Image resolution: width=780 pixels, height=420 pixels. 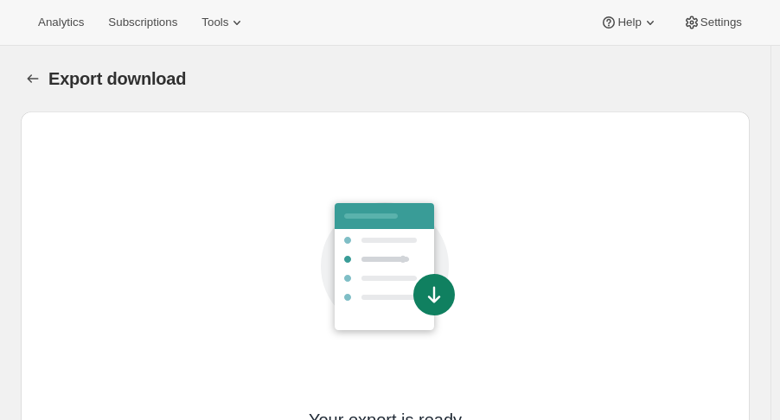 What do you see at coordinates (223, 22) in the screenshot?
I see `button: Tools` at bounding box center [223, 22].